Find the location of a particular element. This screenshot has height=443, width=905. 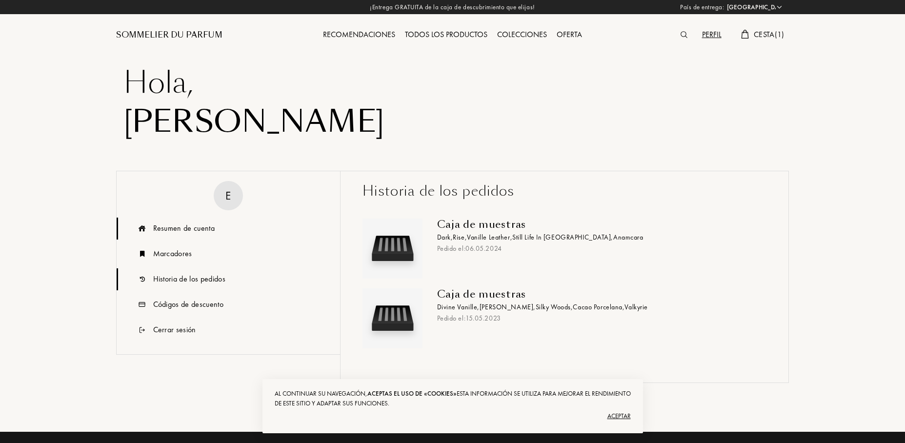

span: Anamcara is located at coordinates (628, 237).